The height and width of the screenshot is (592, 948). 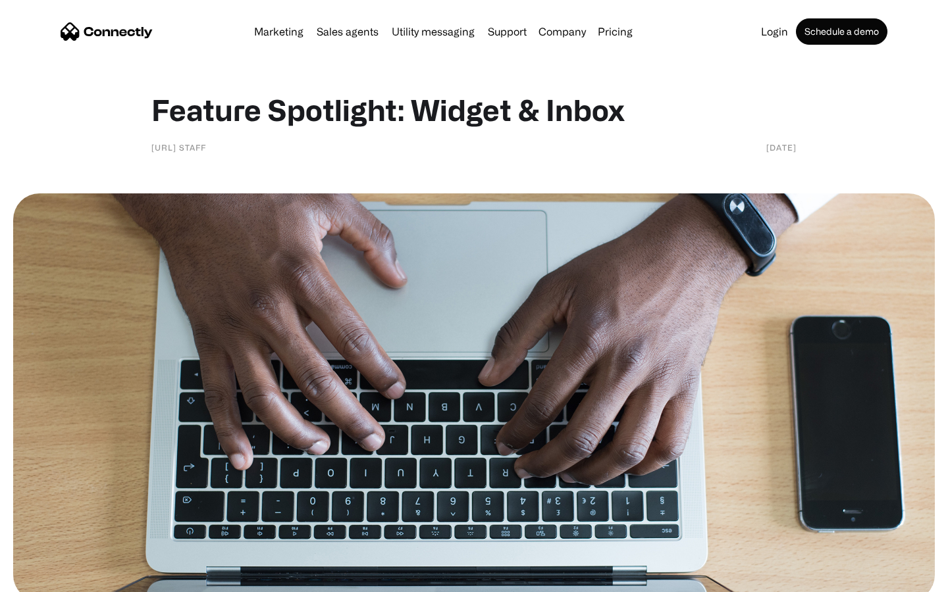 What do you see at coordinates (774, 32) in the screenshot?
I see `a: Login` at bounding box center [774, 32].